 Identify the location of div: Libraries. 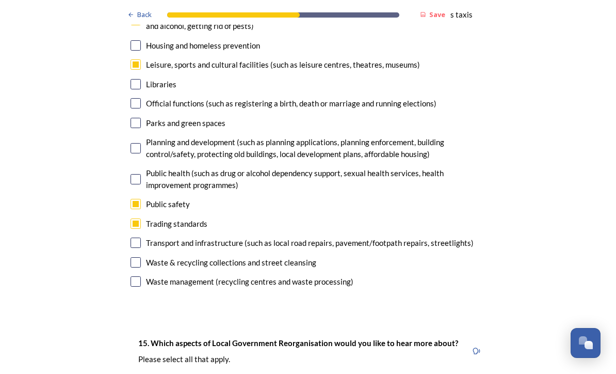
(161, 85).